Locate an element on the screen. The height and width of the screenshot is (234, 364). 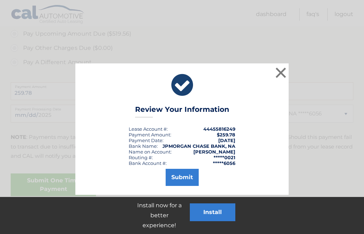
button: Submit is located at coordinates (182, 177).